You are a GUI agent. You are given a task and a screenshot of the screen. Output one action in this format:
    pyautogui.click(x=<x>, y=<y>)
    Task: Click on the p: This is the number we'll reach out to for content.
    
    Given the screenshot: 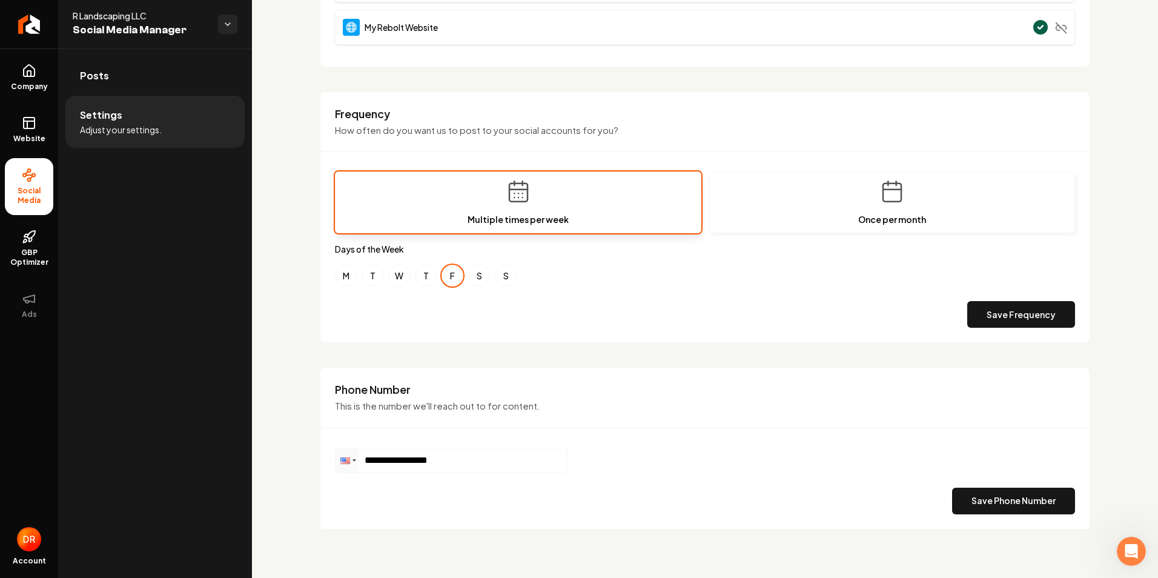 What is the action you would take?
    pyautogui.click(x=705, y=406)
    